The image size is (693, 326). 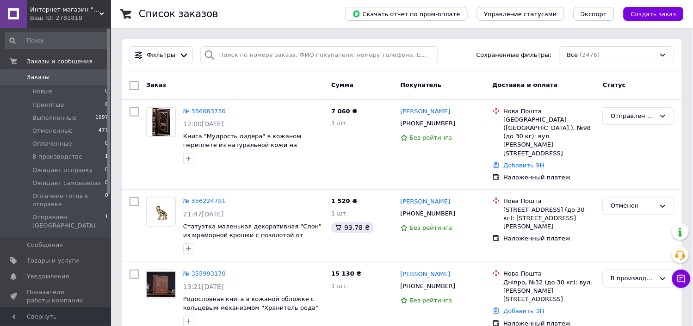 I want to click on h1: Список заказов, so click(x=179, y=14).